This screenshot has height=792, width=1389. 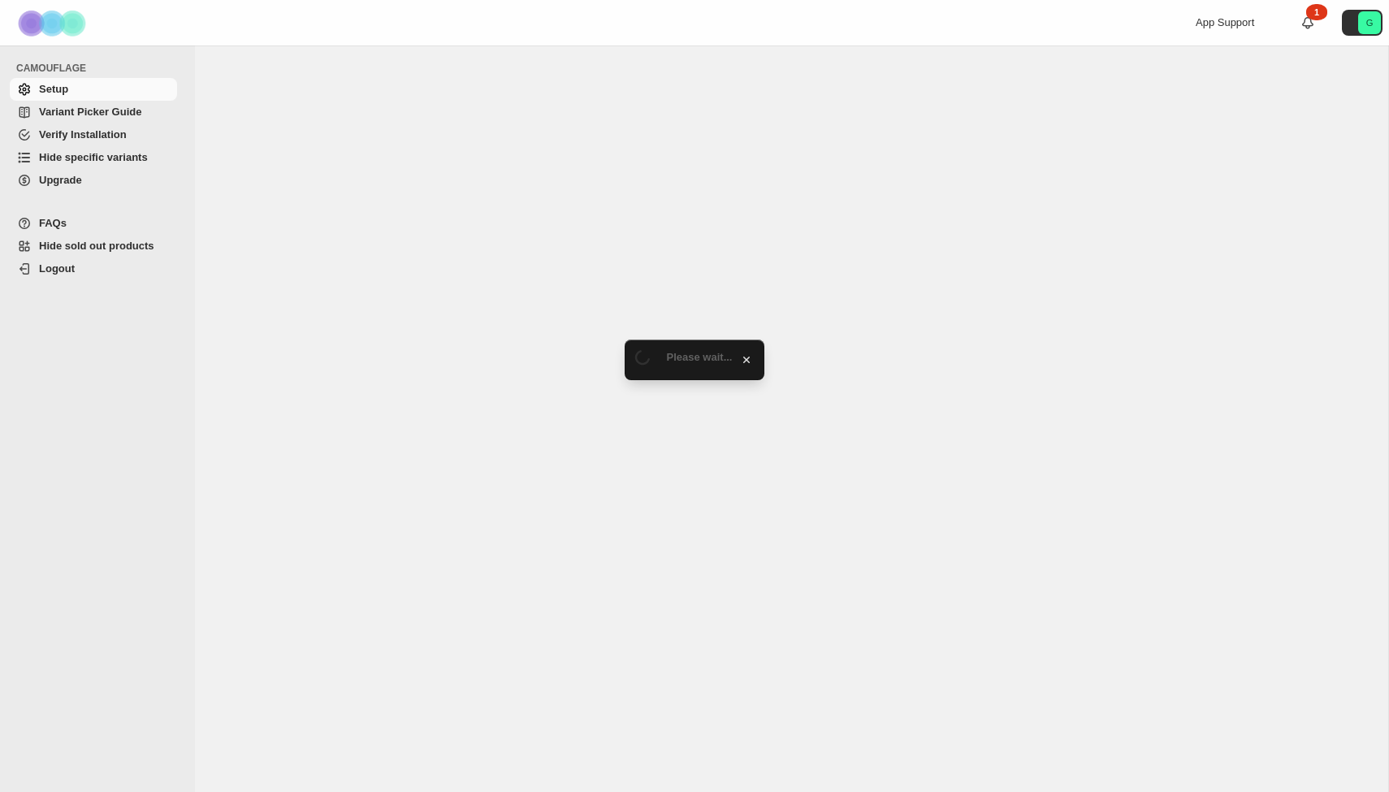 I want to click on span: Upgrade, so click(x=60, y=180).